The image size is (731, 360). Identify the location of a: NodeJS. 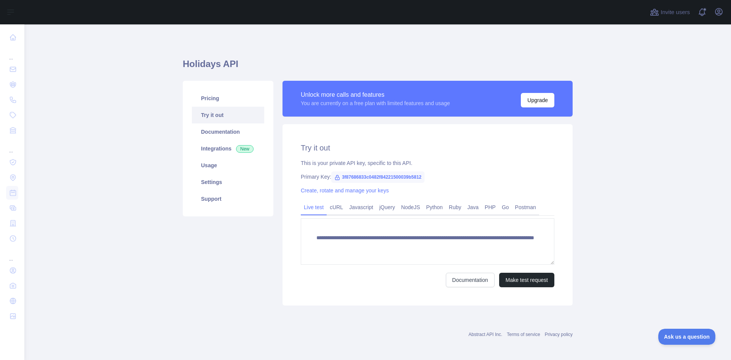
(410, 207).